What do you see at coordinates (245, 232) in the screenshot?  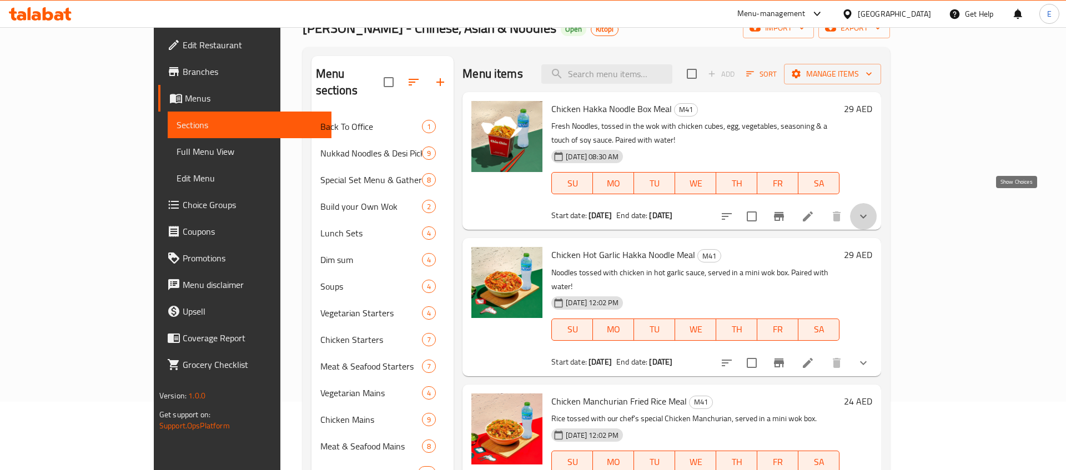 I see `a: Coupons` at bounding box center [245, 232].